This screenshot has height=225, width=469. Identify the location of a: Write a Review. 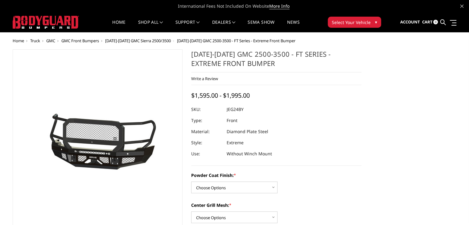
(204, 79).